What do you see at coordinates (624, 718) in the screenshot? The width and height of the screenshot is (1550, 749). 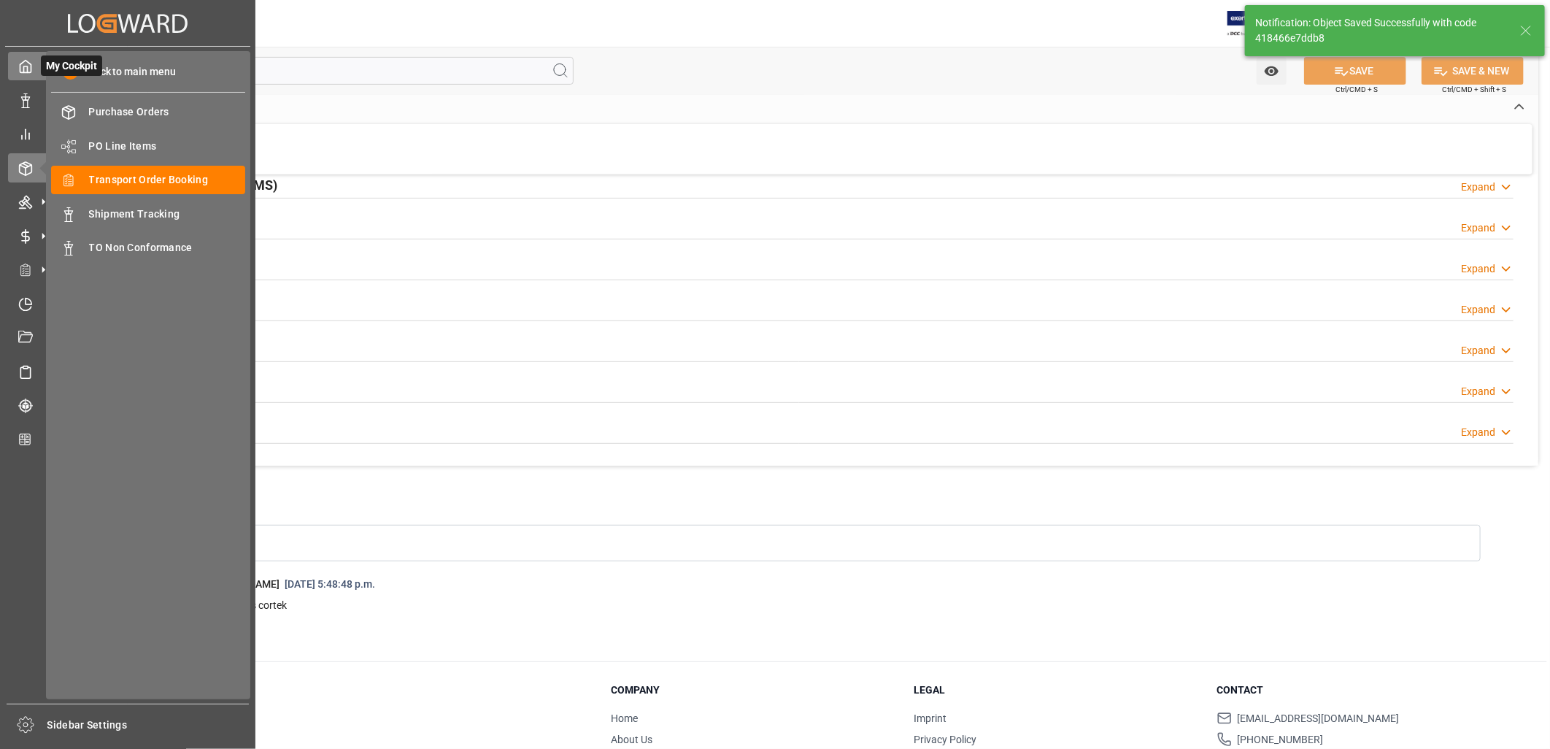 I see `a: Home` at bounding box center [624, 718].